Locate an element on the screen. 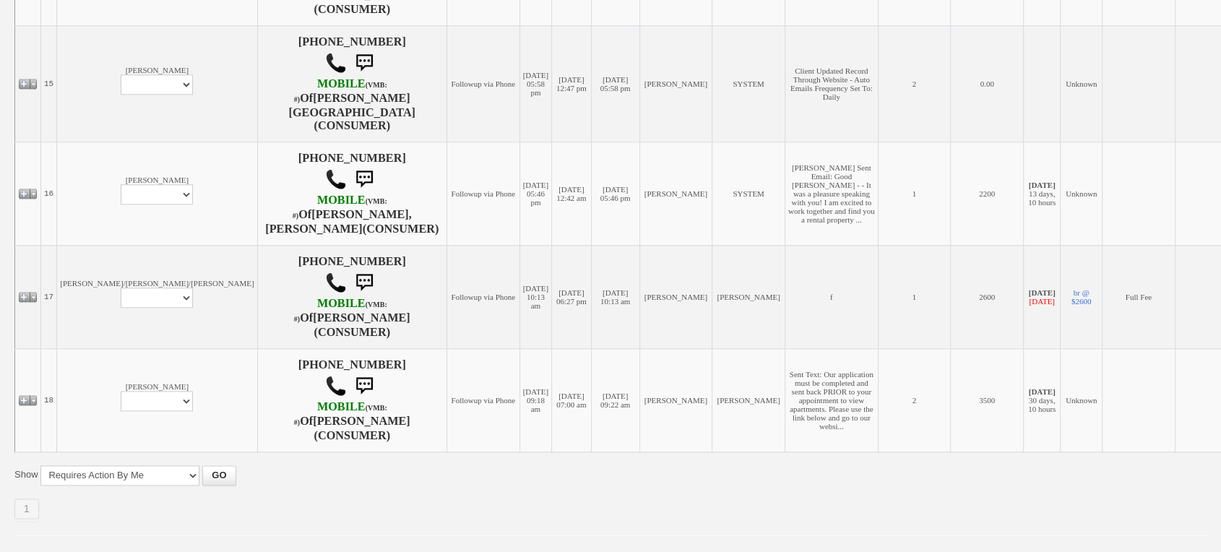  td: 13 days, 10 hours is located at coordinates (1041, 193).